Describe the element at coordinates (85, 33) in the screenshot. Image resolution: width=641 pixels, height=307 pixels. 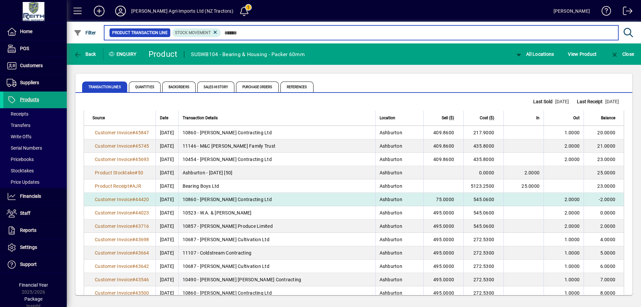
I see `button: Filter` at that location.